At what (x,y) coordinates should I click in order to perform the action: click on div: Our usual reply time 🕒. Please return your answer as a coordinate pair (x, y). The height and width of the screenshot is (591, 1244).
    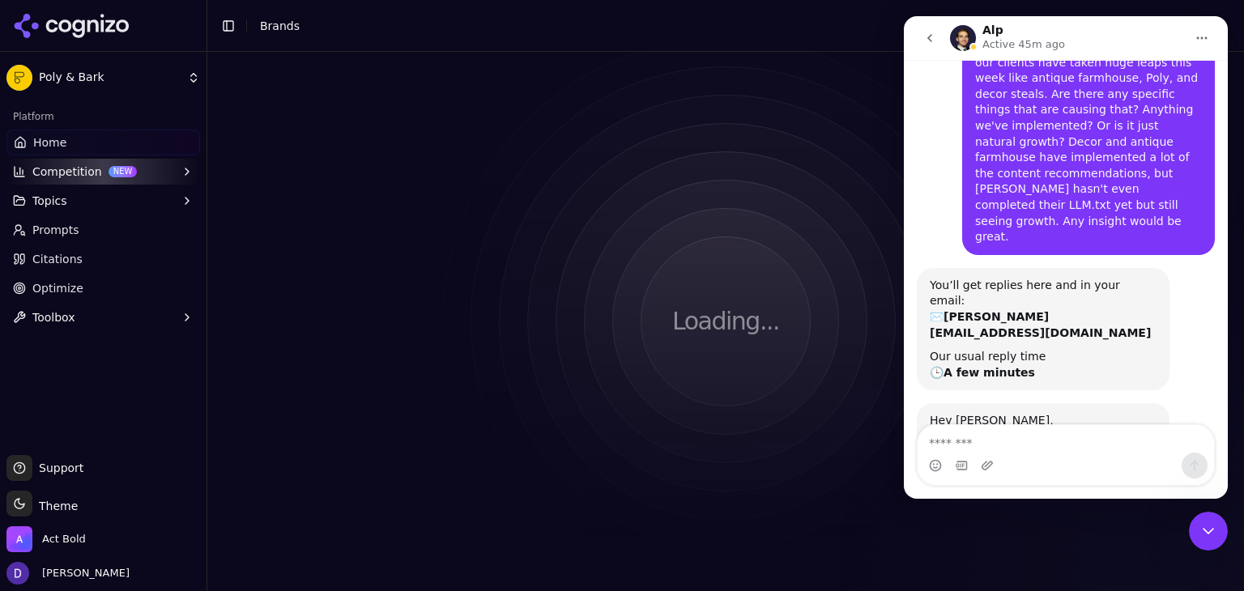
    Looking at the image, I should click on (139, 348).